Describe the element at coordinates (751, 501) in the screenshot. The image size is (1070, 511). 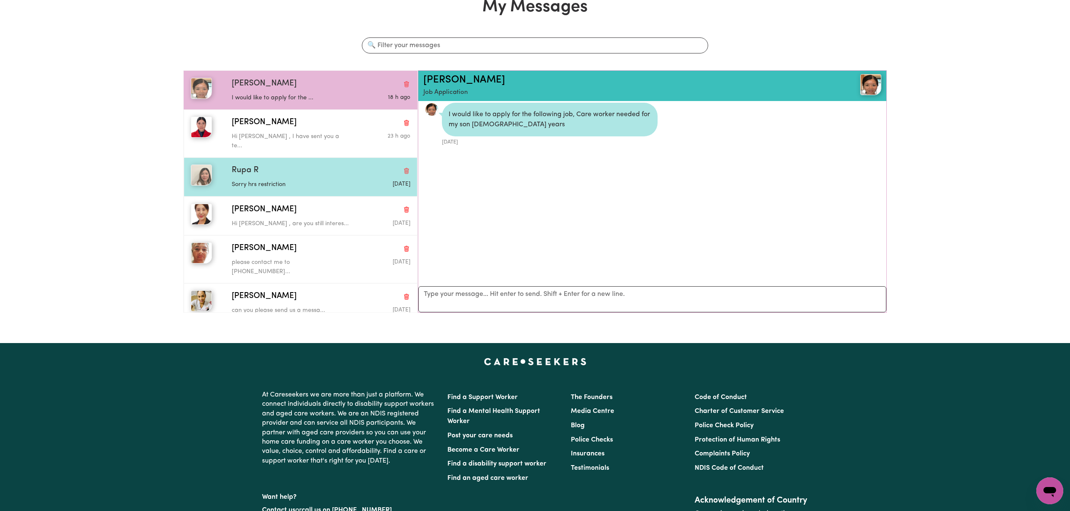
I see `h2: Acknowledgement of Country` at that location.